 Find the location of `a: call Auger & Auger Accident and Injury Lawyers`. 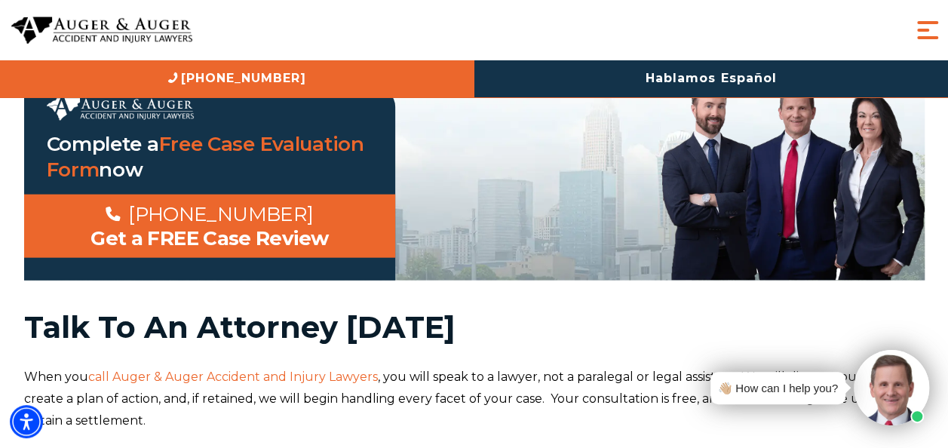

a: call Auger & Auger Accident and Injury Lawyers is located at coordinates (233, 376).